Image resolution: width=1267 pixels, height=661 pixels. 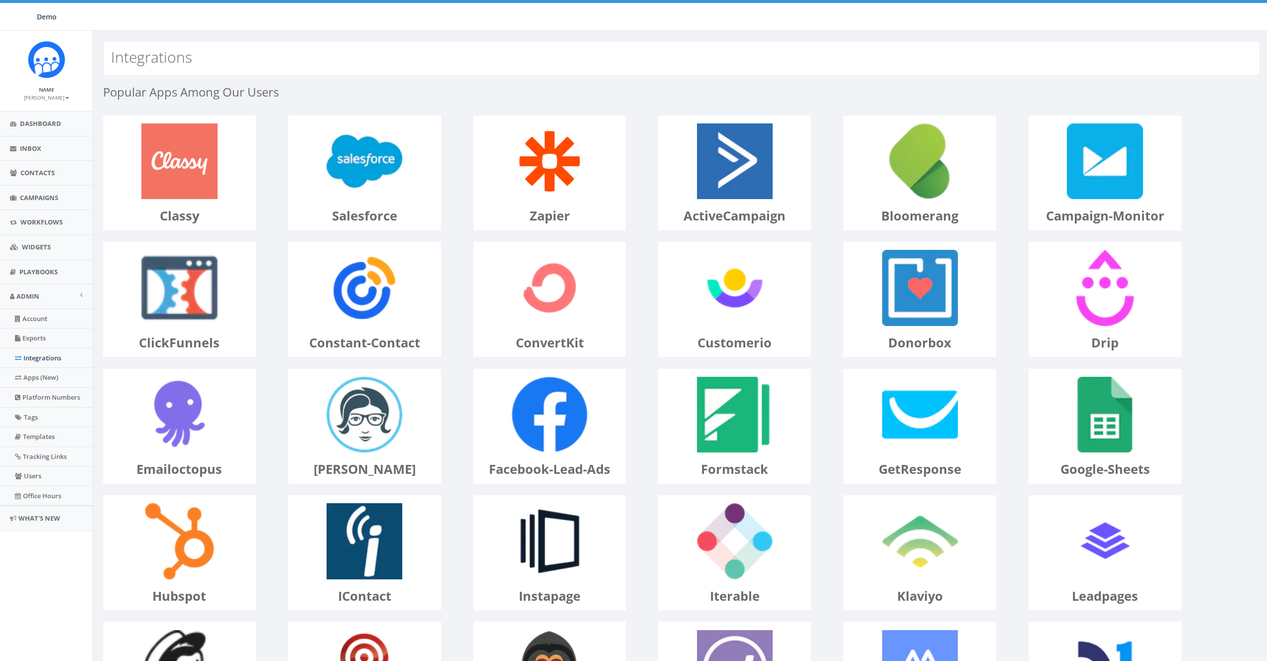 What do you see at coordinates (179, 596) in the screenshot?
I see `p: hubspot` at bounding box center [179, 596].